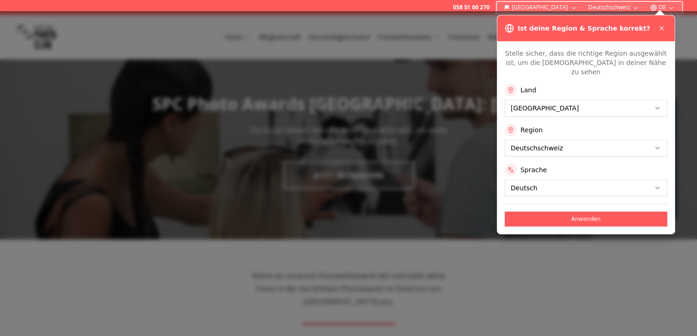 The width and height of the screenshot is (697, 336). What do you see at coordinates (529, 90) in the screenshot?
I see `label: Land` at bounding box center [529, 90].